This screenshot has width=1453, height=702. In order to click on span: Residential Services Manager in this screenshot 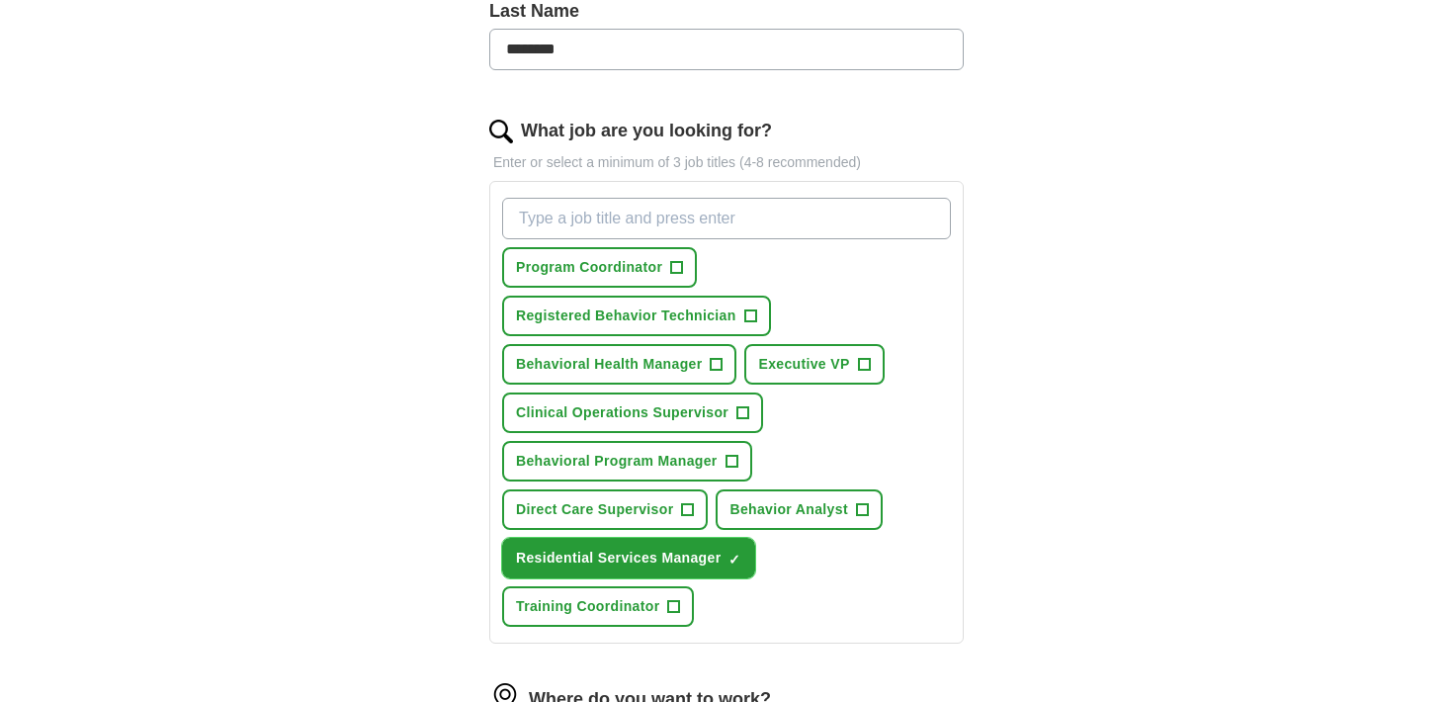, I will do `click(618, 558)`.